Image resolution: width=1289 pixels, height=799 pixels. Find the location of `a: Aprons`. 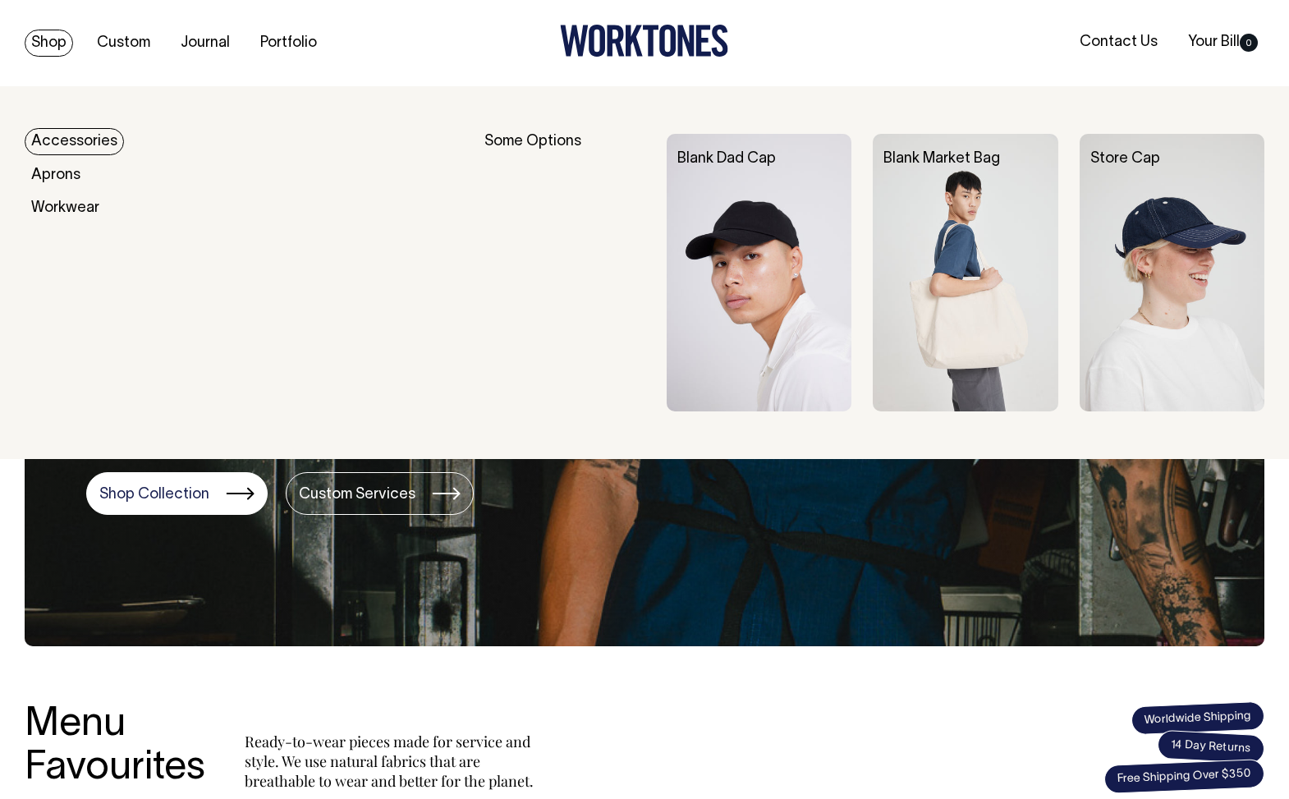

a: Aprons is located at coordinates (56, 175).